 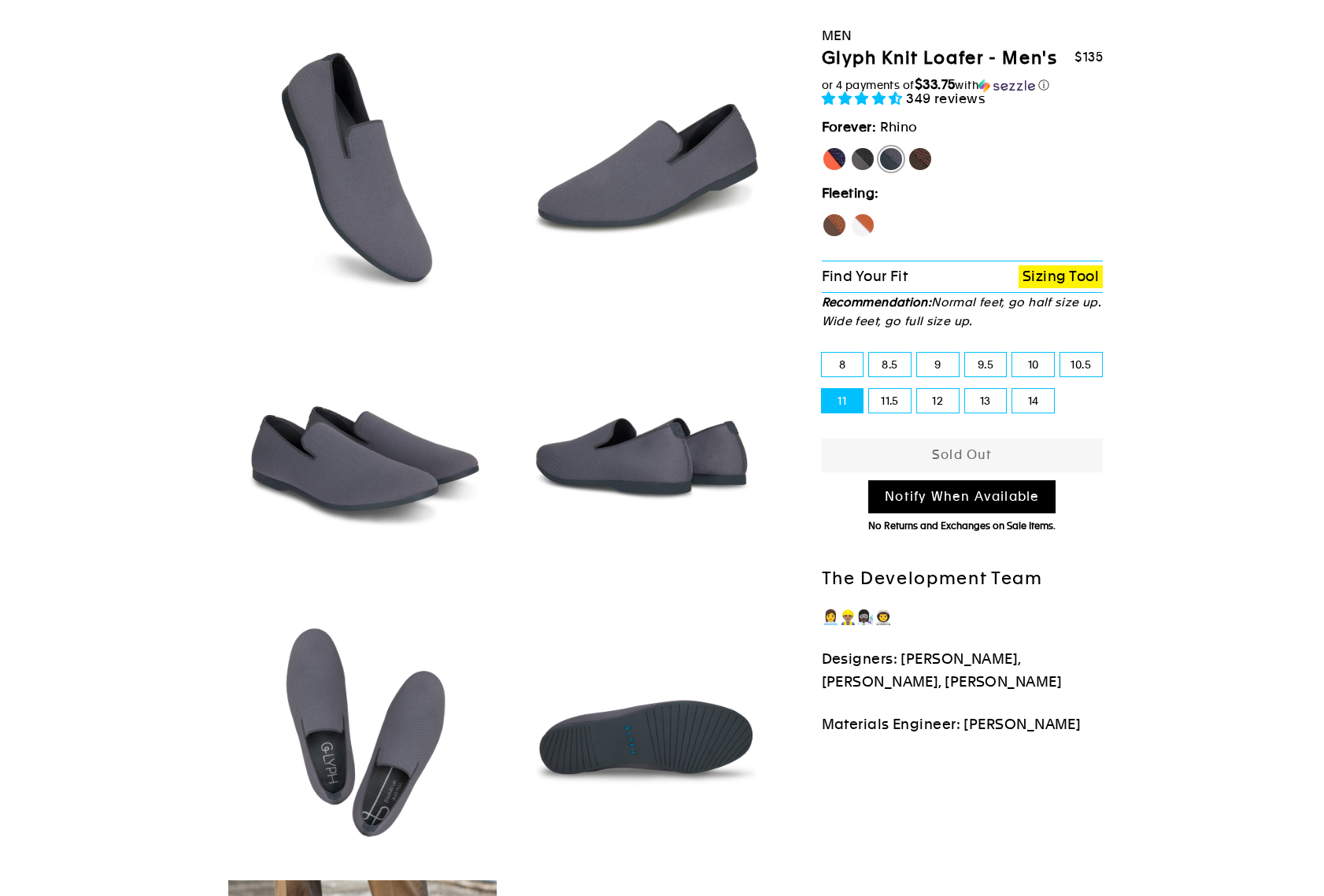 I want to click on span: Rhino, so click(x=899, y=127).